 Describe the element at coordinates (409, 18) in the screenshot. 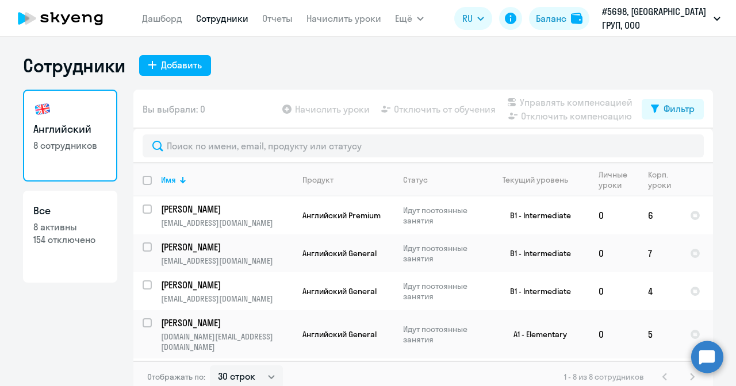

I see `button: Ещё` at that location.